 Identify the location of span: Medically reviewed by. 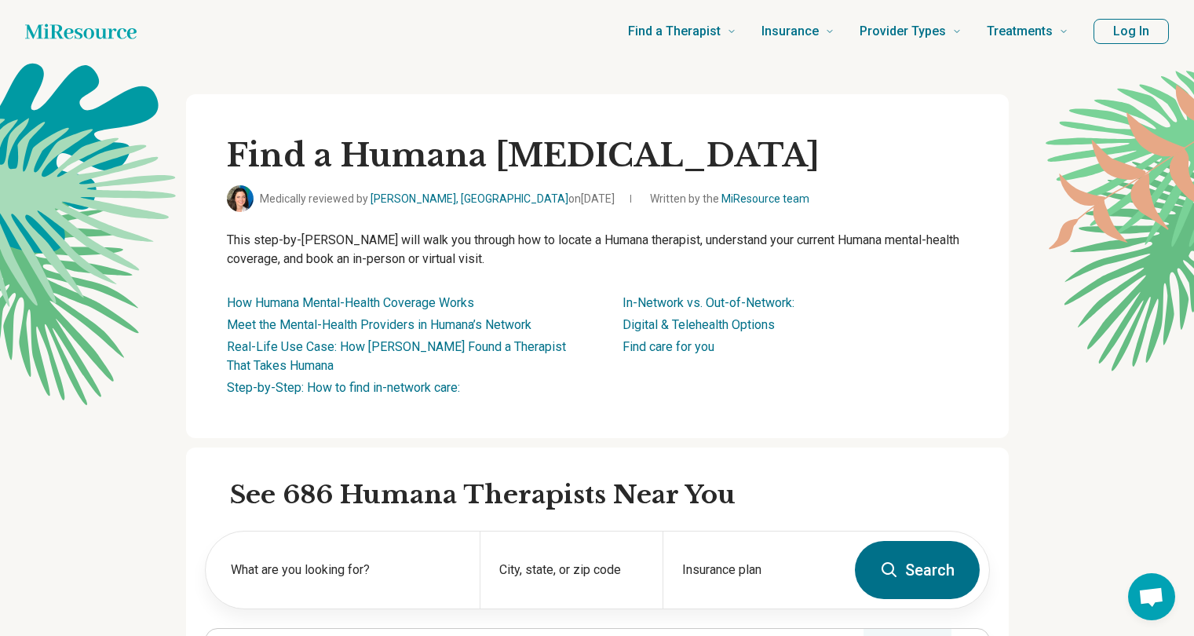
(437, 199).